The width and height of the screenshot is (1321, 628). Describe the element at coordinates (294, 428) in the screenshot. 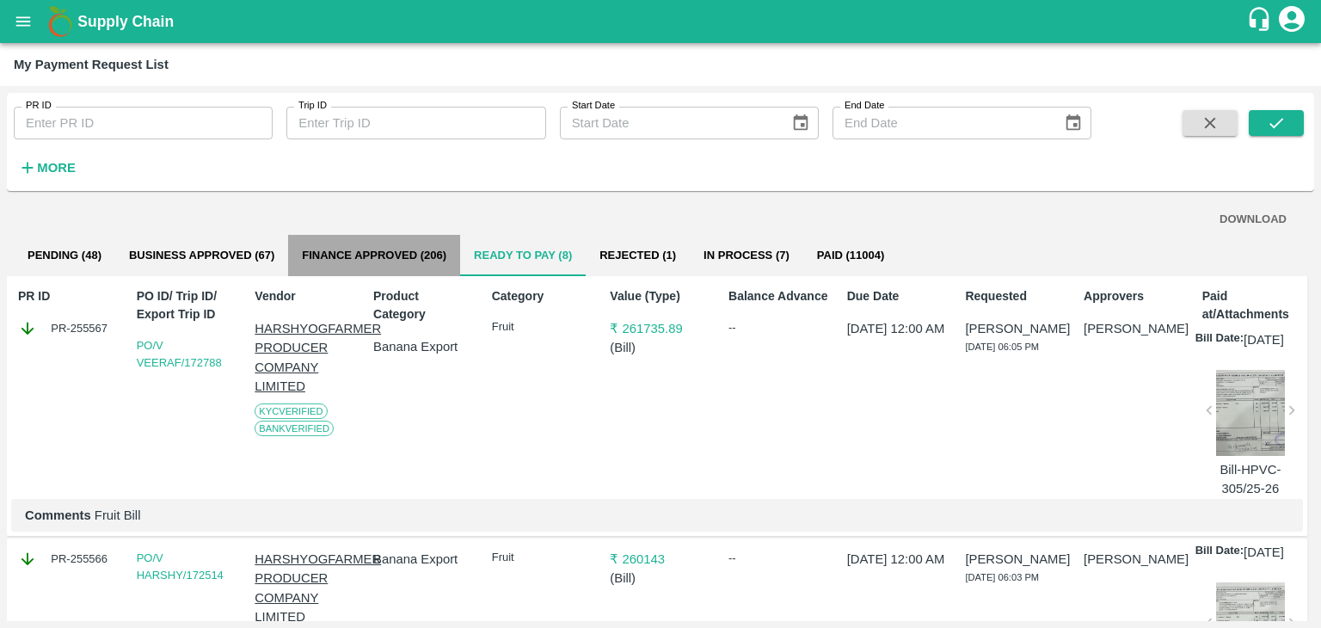

I see `span: Bank Verified` at that location.